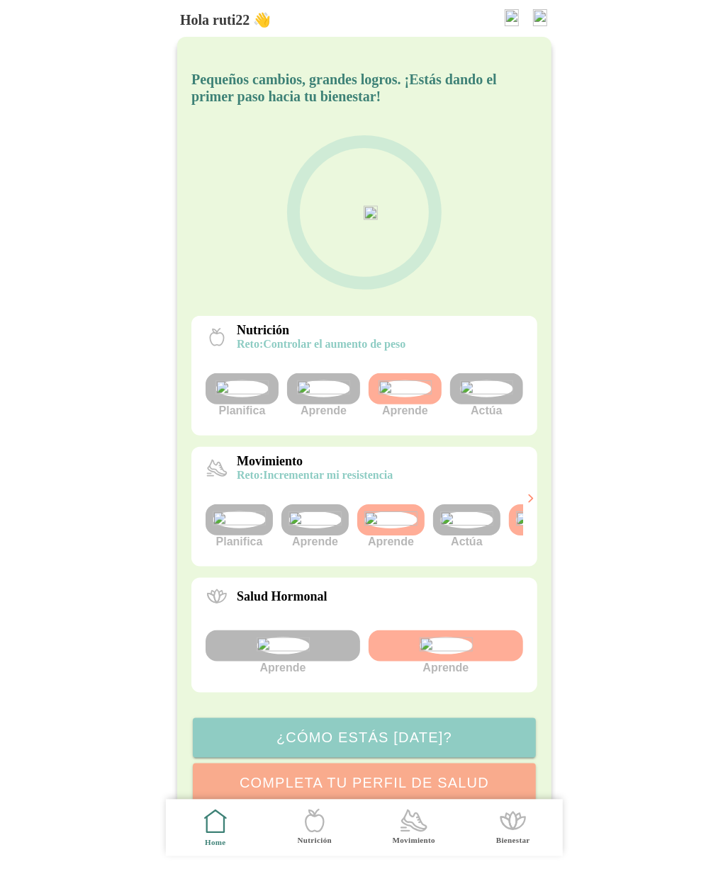  What do you see at coordinates (364, 88) in the screenshot?
I see `h5: Pequeños cambios, grandes logros. ¡Estás dando el primer paso hacia tu bienestar!` at bounding box center [364, 88].